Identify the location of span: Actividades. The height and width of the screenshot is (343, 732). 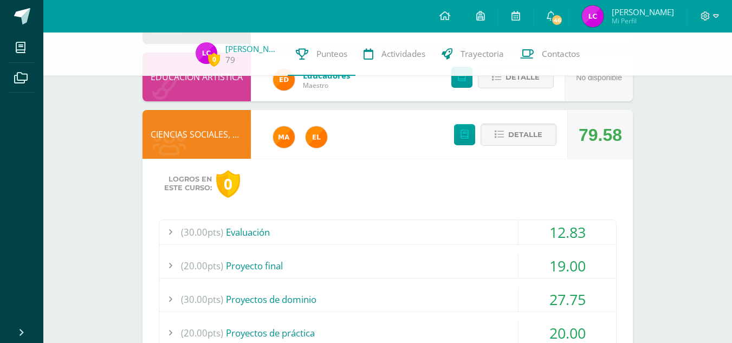
(403, 54).